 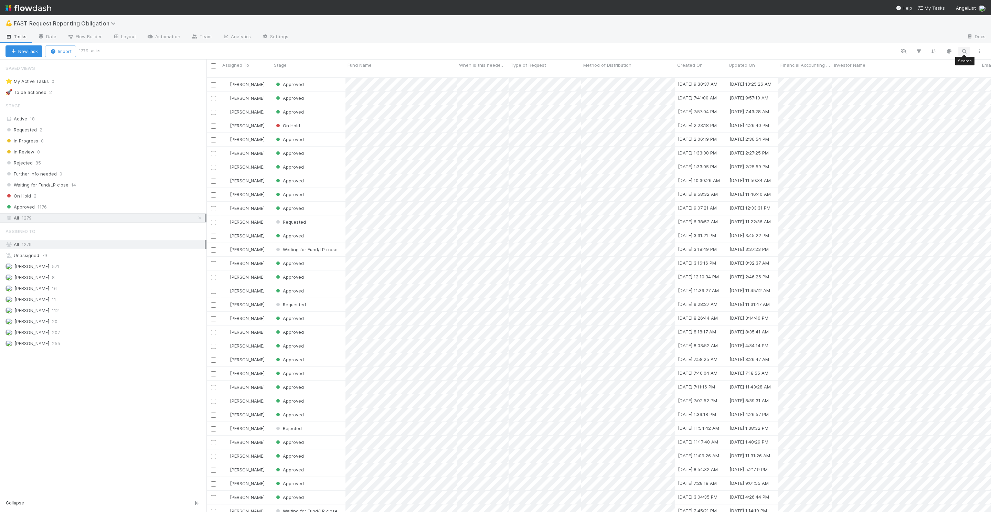 I want to click on img: avatar_705f3a58-2659-4f93-91ad-7a5be837418b.png, so click(x=9, y=310).